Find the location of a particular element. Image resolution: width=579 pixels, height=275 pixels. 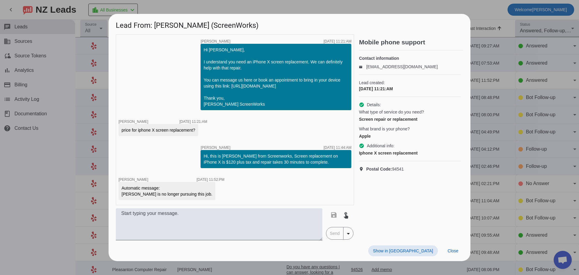

div: Apple is located at coordinates (410, 136).